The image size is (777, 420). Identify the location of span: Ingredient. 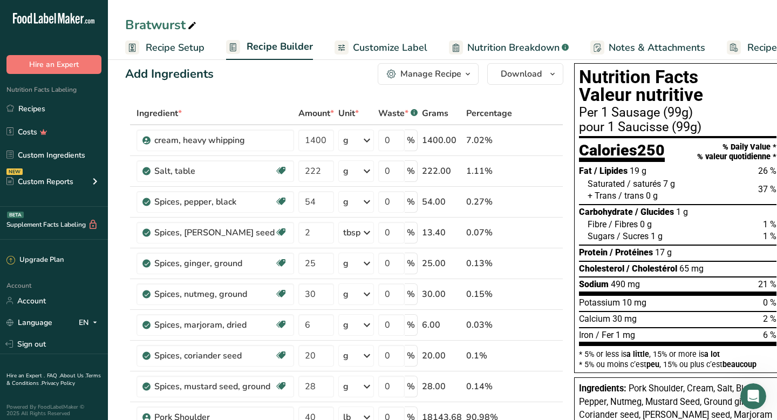
(159, 113).